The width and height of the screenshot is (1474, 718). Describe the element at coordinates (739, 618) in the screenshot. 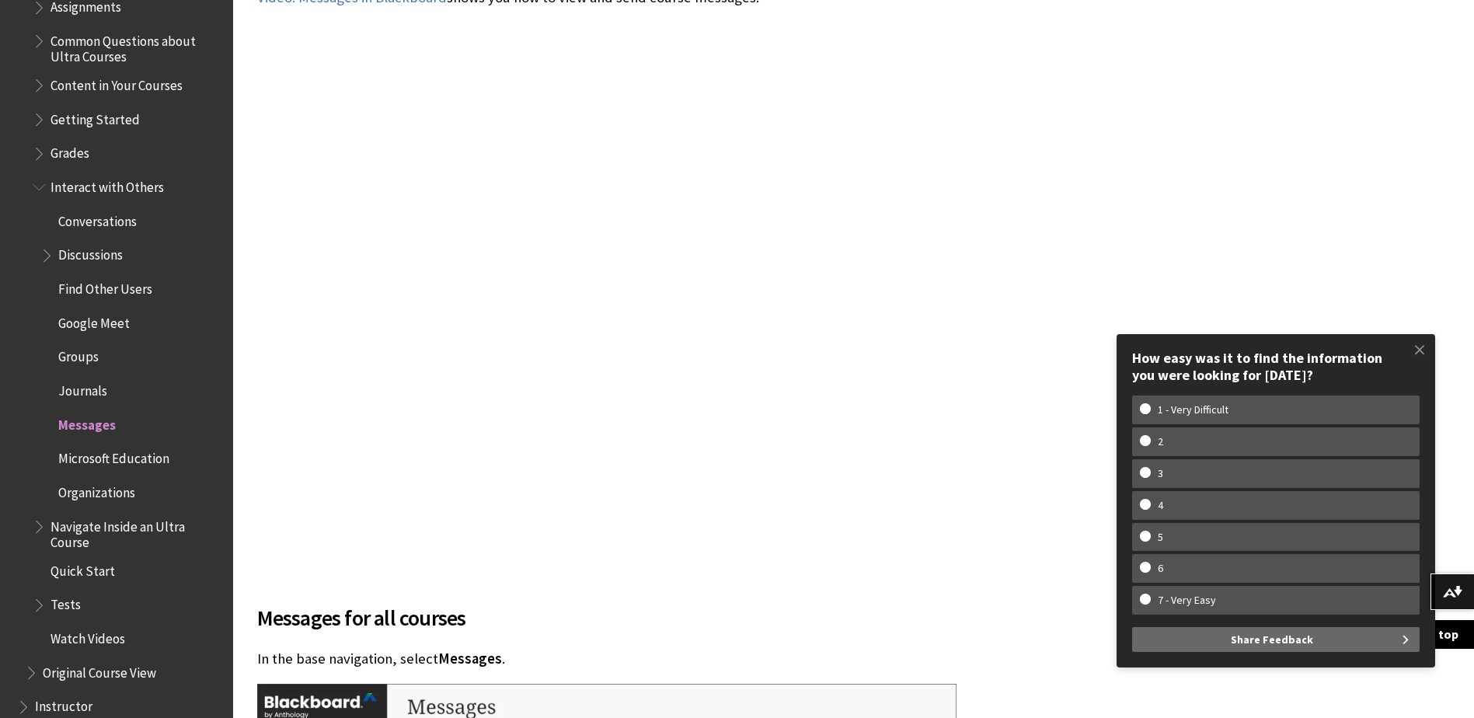

I see `span: Messages for all courses` at that location.